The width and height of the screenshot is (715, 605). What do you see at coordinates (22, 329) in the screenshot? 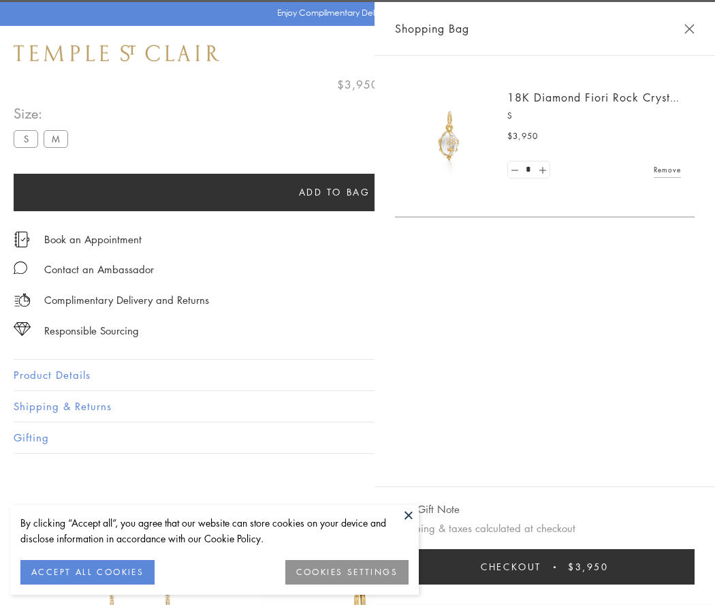
I see `img: icon_sourcing.svg` at bounding box center [22, 329].